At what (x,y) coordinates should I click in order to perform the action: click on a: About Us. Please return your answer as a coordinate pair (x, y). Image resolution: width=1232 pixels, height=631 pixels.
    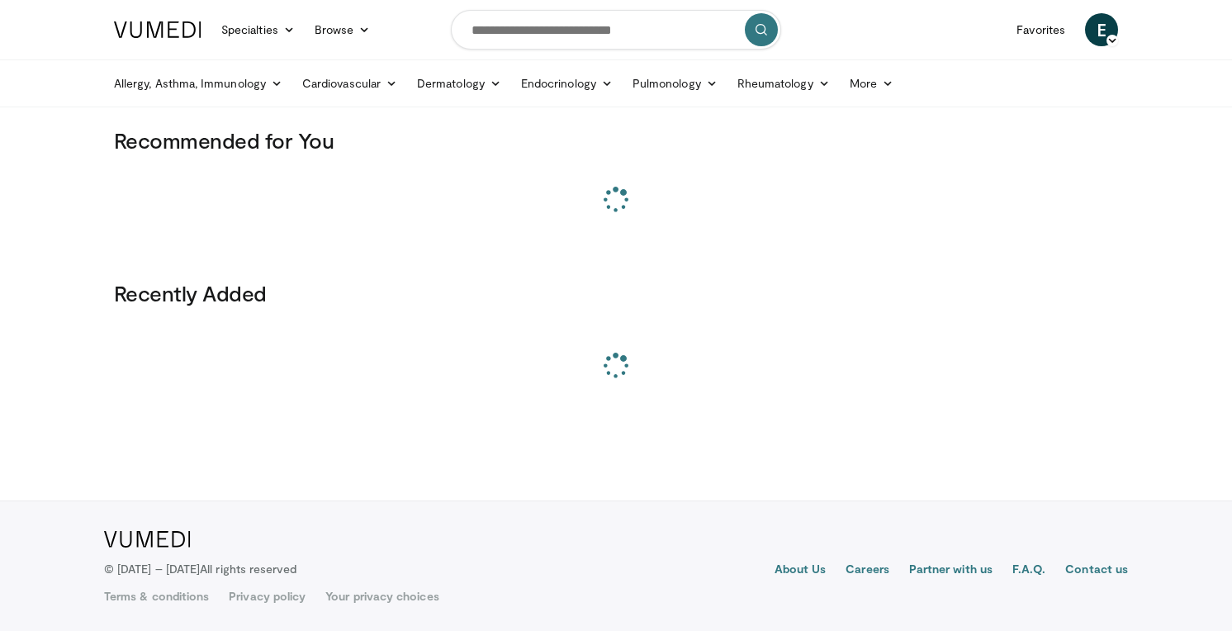
    Looking at the image, I should click on (800, 571).